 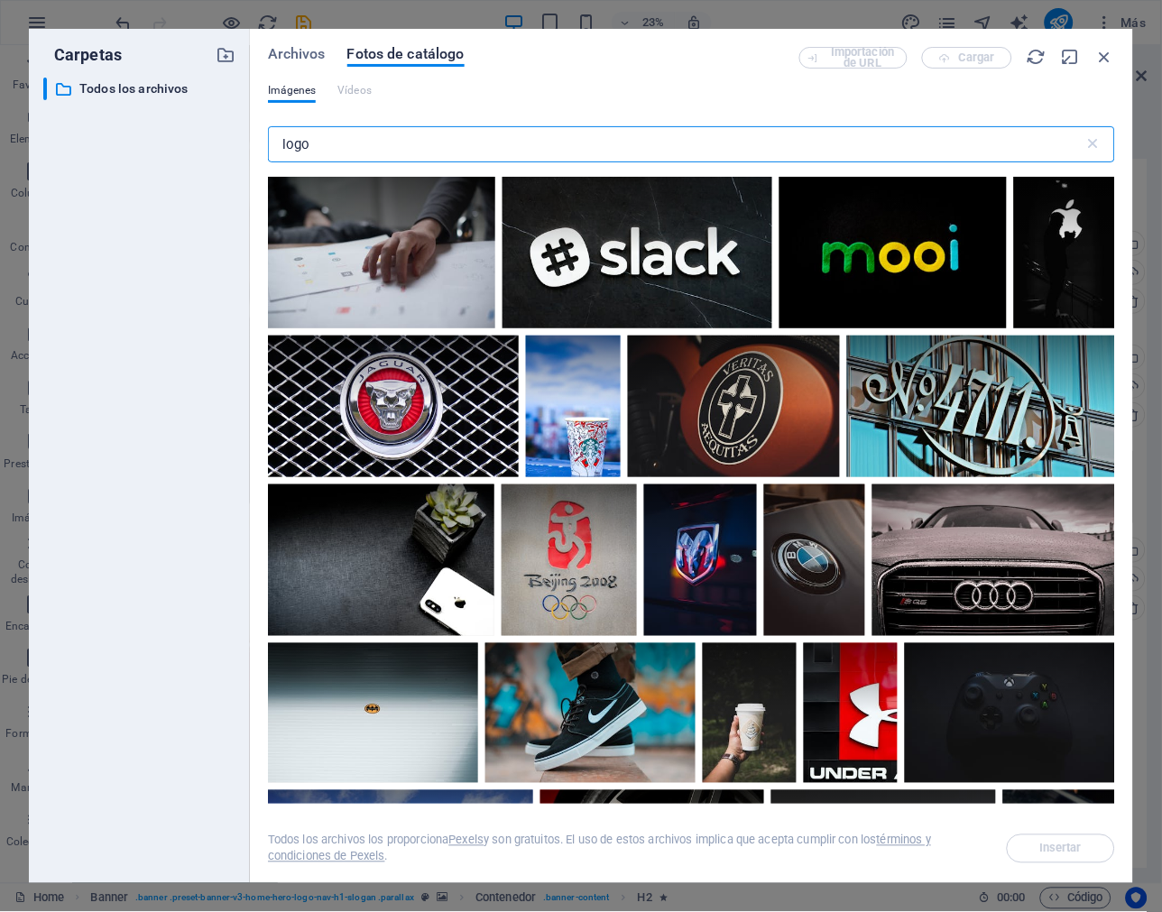 What do you see at coordinates (1036, 57) in the screenshot?
I see `i: Volver a cargar` at bounding box center [1036, 57].